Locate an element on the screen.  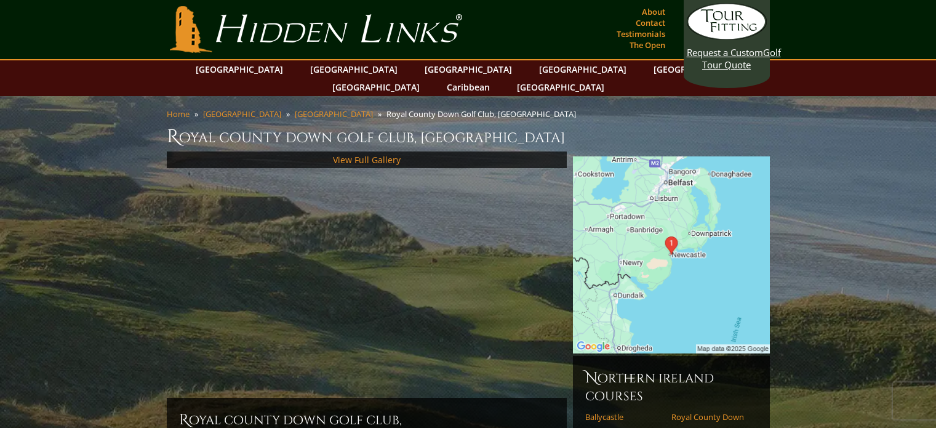
a: Testimonials is located at coordinates (641, 34).